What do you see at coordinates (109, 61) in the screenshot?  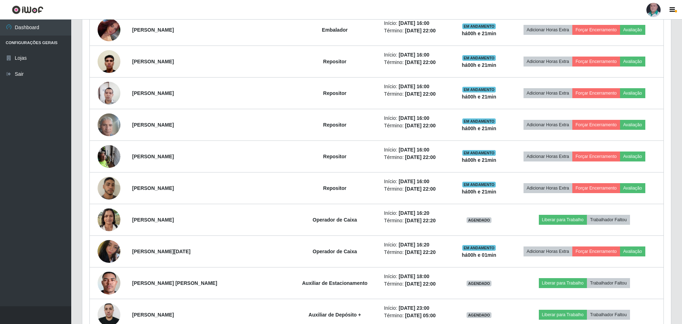 I see `img: 1749171143846.jpeg` at bounding box center [109, 61].